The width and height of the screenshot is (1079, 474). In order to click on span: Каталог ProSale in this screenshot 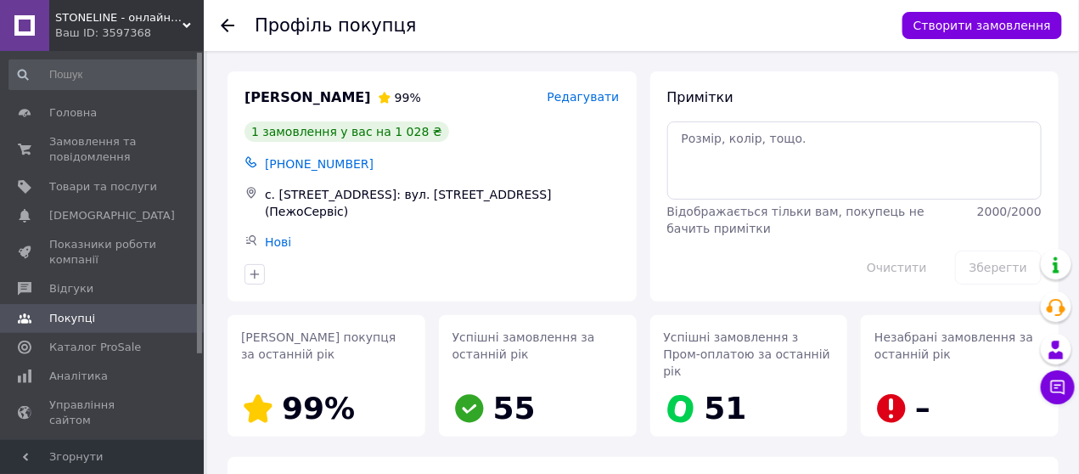, I will do `click(95, 347)`.